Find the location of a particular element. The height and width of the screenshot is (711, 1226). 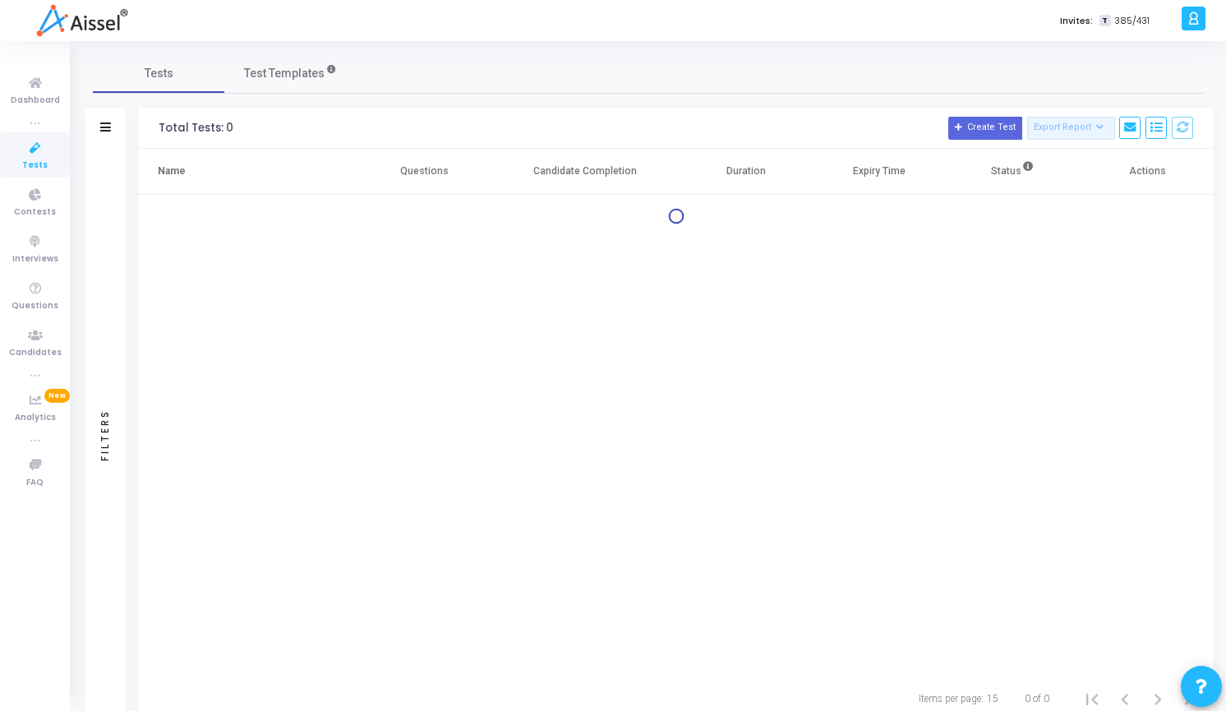

span: T is located at coordinates (1104, 21).